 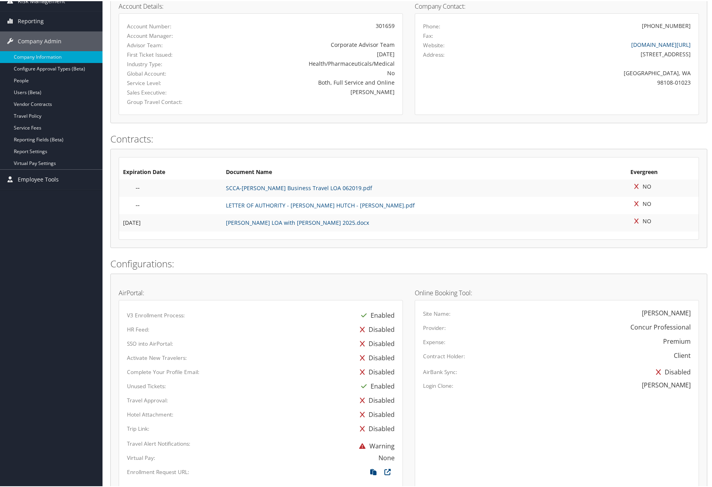 I want to click on th: Evergreen, so click(x=662, y=171).